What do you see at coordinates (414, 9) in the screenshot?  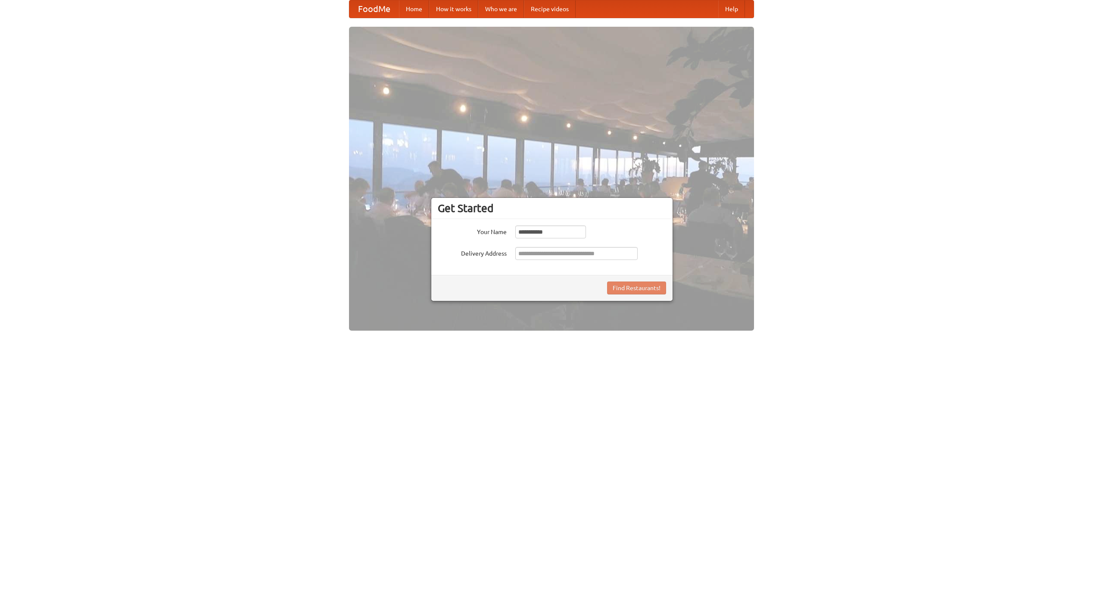 I see `a: Home` at bounding box center [414, 9].